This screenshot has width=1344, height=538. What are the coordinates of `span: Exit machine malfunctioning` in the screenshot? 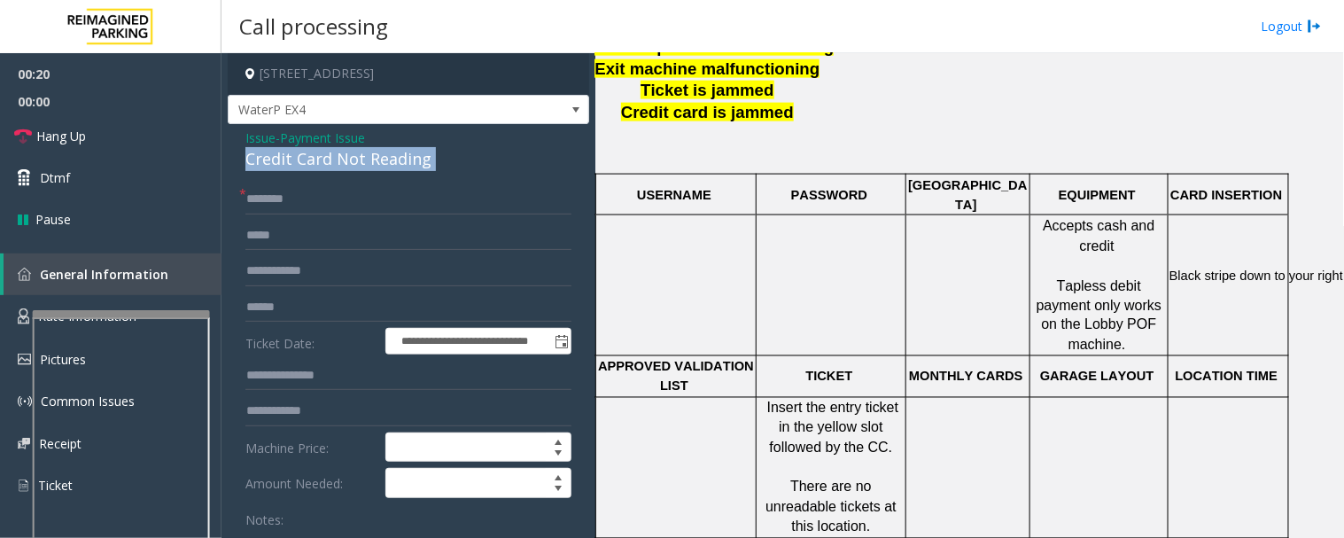 It's located at (707, 68).